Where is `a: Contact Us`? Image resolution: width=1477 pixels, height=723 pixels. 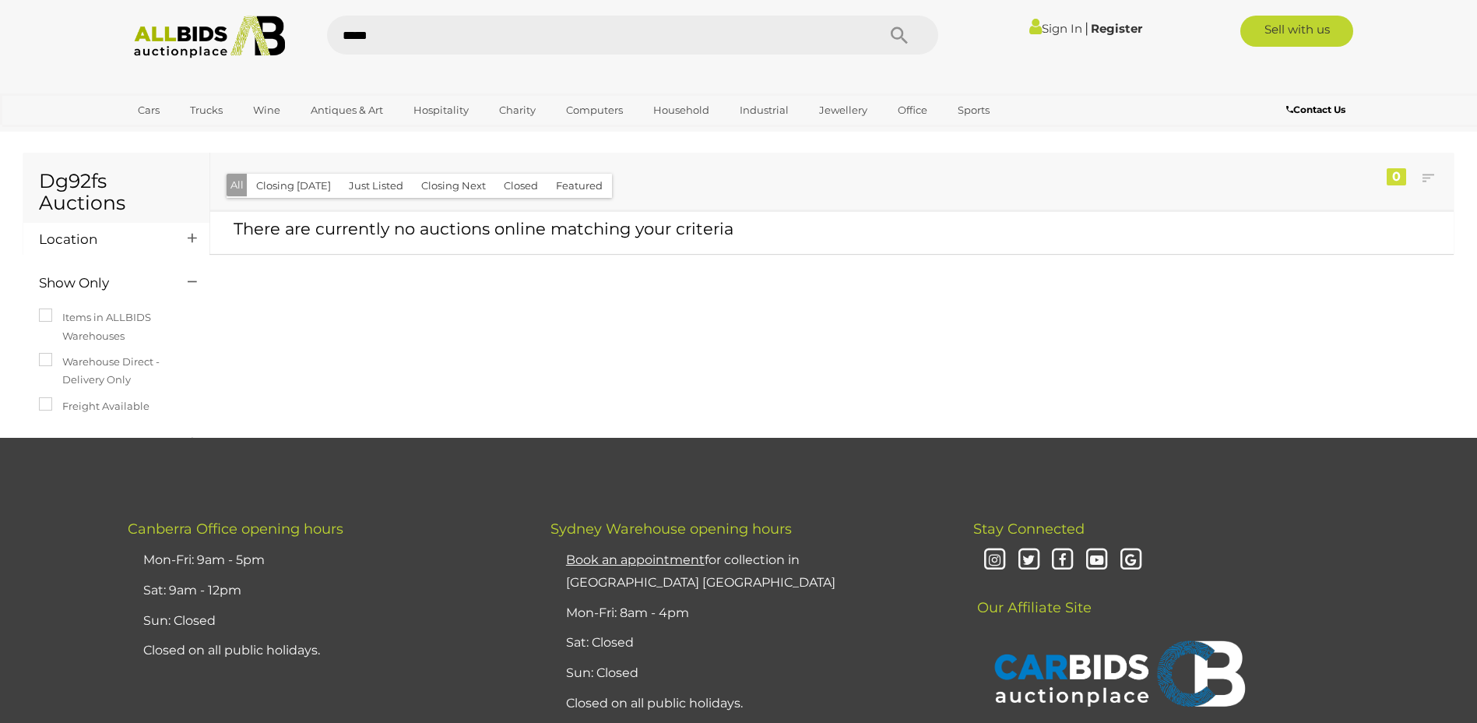 a: Contact Us is located at coordinates (1318, 110).